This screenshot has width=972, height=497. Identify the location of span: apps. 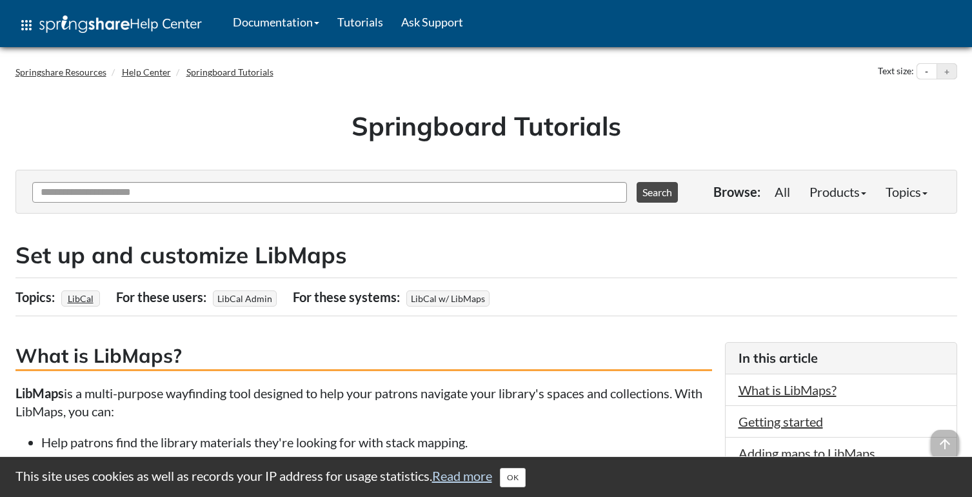
(26, 25).